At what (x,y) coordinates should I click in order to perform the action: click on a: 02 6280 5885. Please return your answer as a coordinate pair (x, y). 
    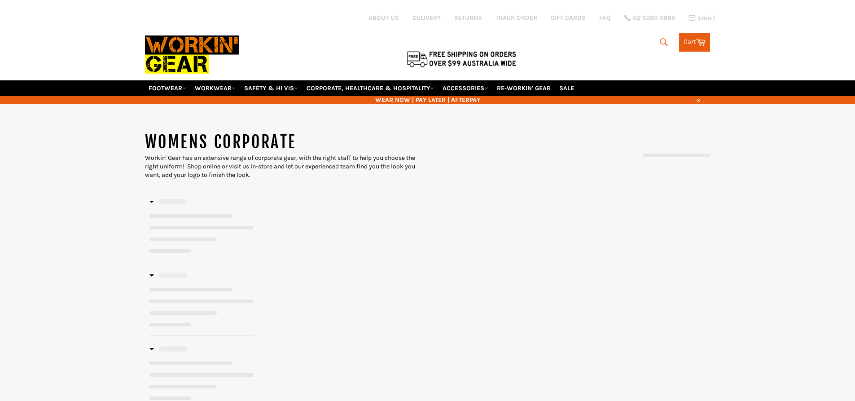
    Looking at the image, I should click on (650, 18).